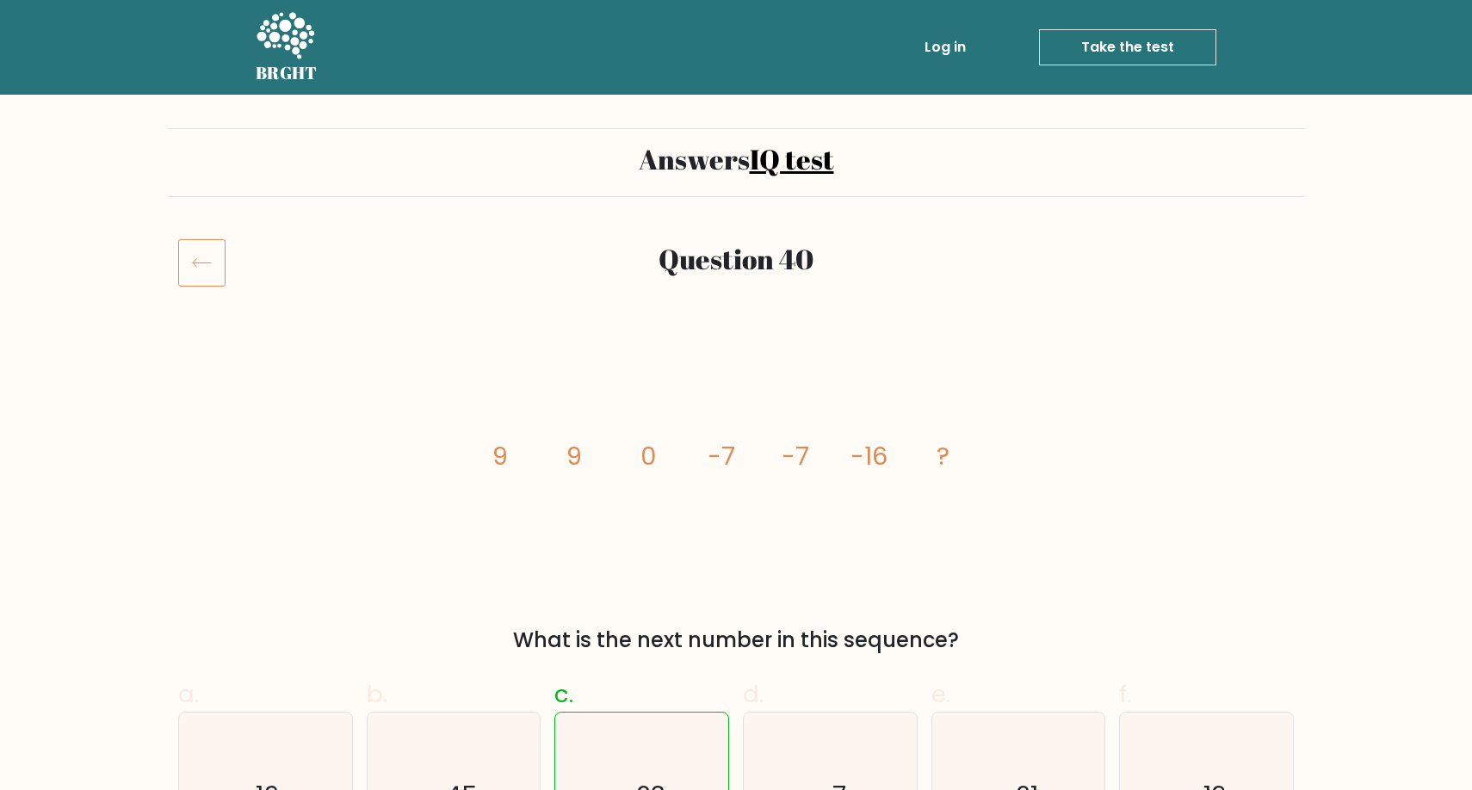 The width and height of the screenshot is (1472, 790). I want to click on h2: Answers, so click(736, 159).